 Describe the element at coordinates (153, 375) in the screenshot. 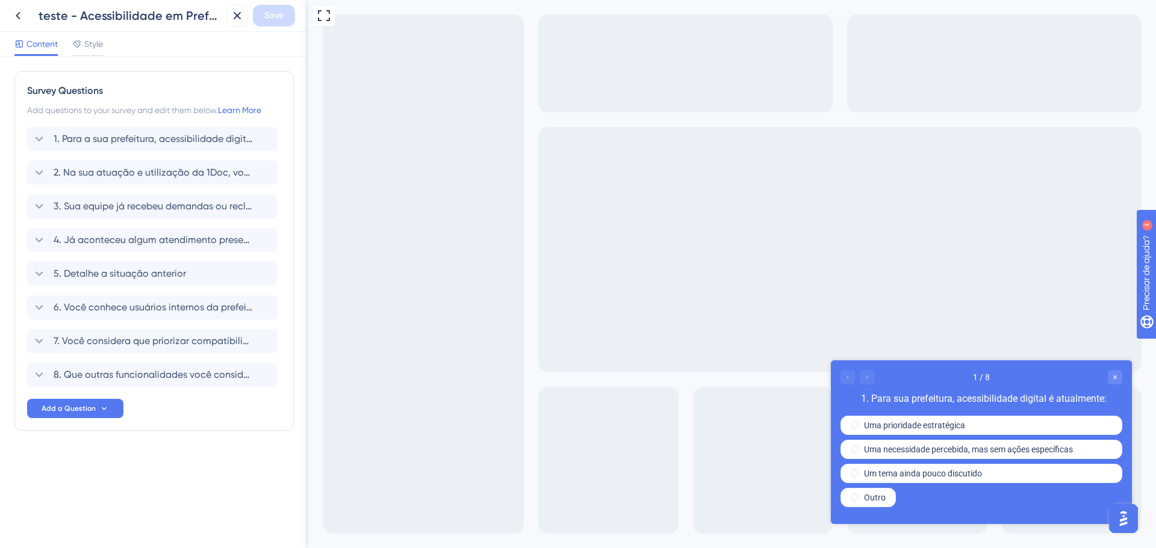

I see `span: 8. Que outras funcionalidades você considera importantes para acessibilidade?` at that location.